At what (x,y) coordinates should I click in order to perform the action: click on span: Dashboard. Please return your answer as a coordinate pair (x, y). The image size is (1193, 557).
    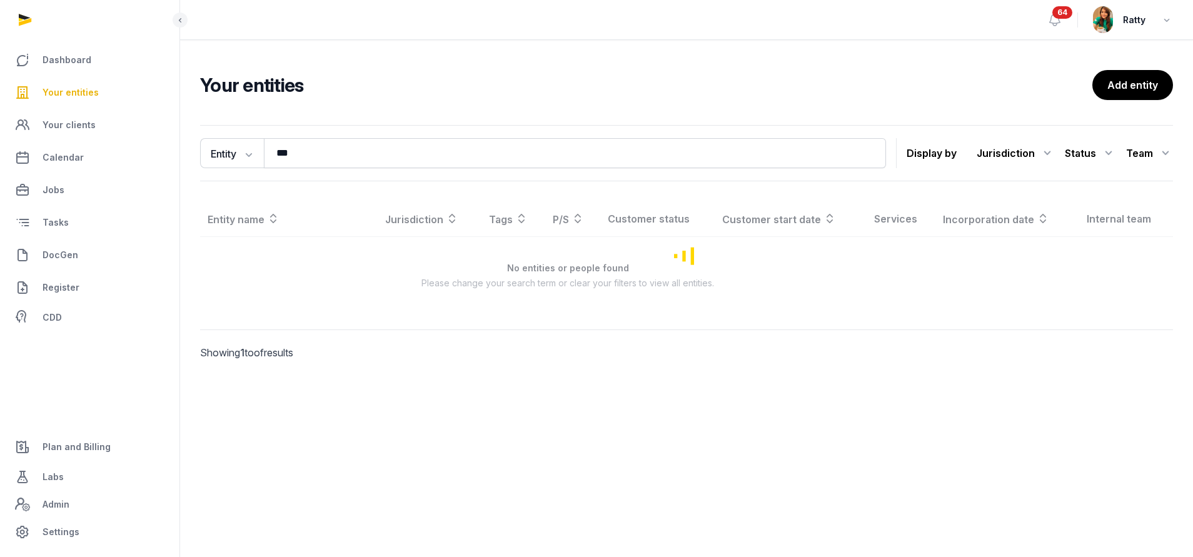
    Looking at the image, I should click on (67, 60).